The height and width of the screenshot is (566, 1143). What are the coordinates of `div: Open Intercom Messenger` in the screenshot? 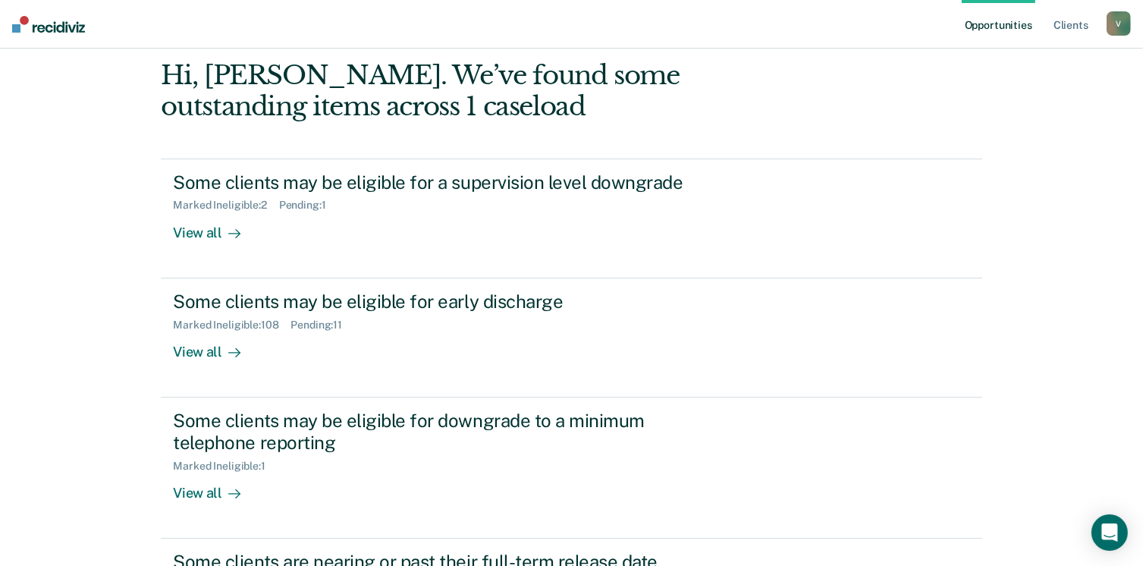 It's located at (1110, 533).